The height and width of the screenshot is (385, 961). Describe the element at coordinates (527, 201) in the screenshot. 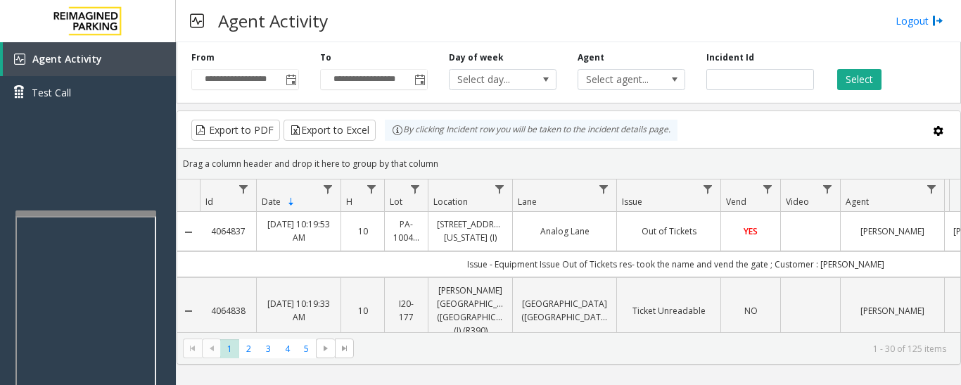

I see `span: Lane` at that location.